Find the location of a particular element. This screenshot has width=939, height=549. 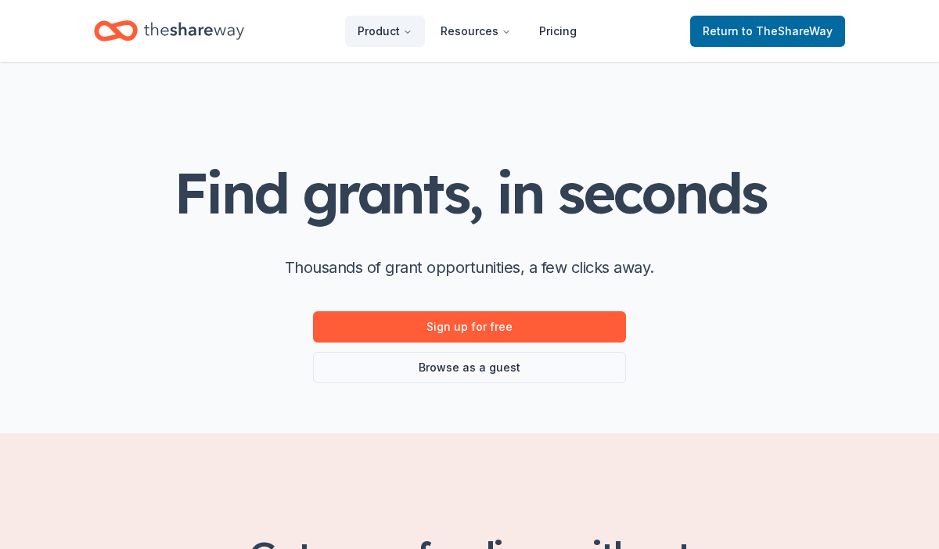

button: Product is located at coordinates (385, 31).